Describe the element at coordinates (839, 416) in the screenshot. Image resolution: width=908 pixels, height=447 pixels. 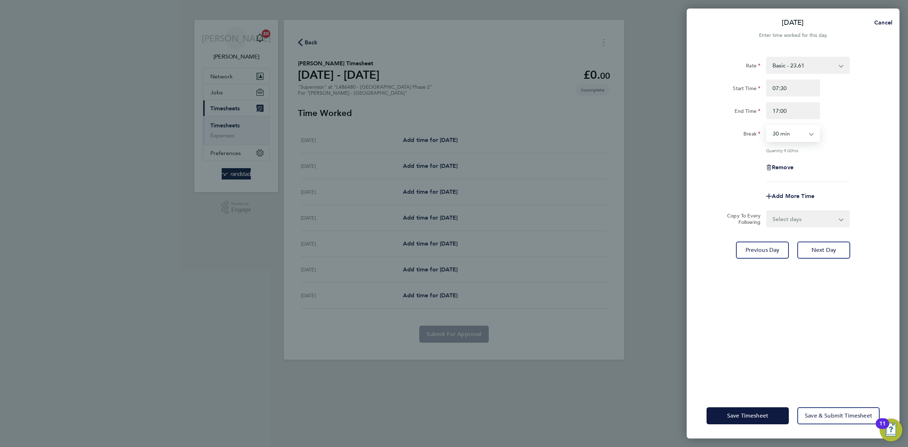
I see `button: Save & Submit Timesheet` at that location.